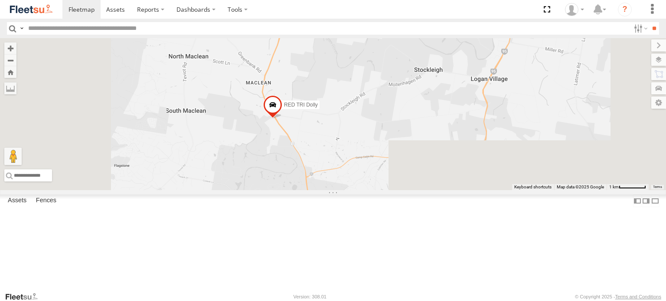 The width and height of the screenshot is (666, 301). Describe the element at coordinates (10, 60) in the screenshot. I see `button: Zoom out` at that location.